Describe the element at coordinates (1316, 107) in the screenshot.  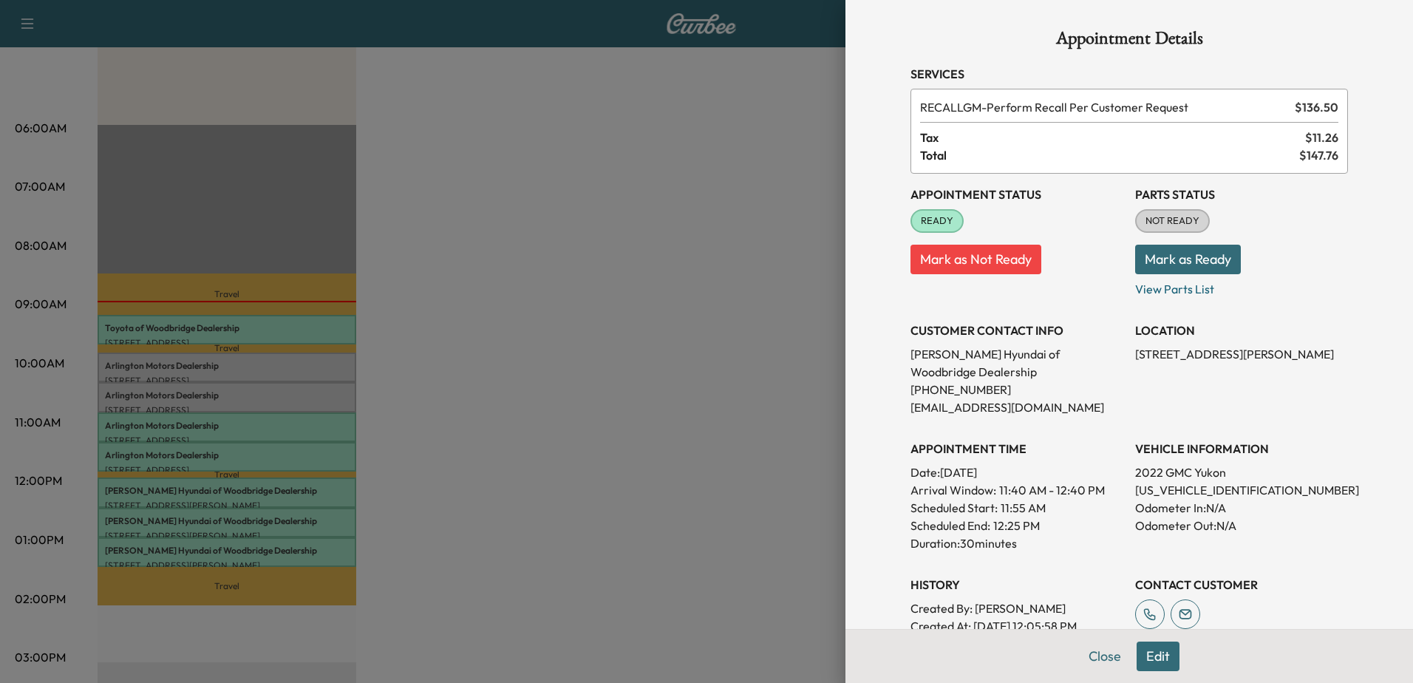
I see `span: $ 136.50` at that location.